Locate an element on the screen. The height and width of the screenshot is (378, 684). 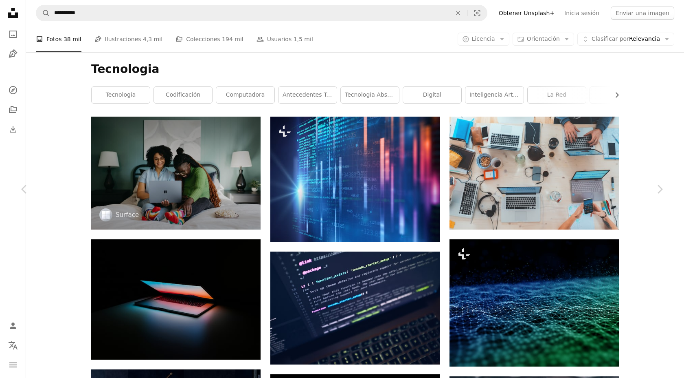
img: Ve al perfil de Surface is located at coordinates (106, 215).